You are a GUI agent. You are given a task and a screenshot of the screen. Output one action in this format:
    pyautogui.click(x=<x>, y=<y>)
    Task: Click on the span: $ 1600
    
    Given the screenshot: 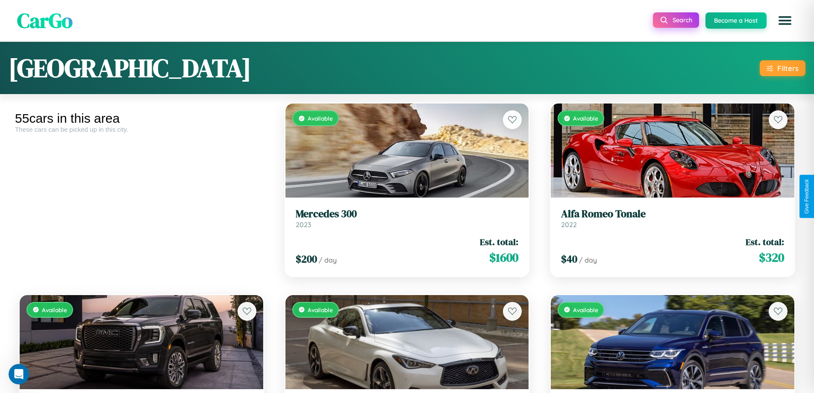 What is the action you would take?
    pyautogui.click(x=504, y=257)
    